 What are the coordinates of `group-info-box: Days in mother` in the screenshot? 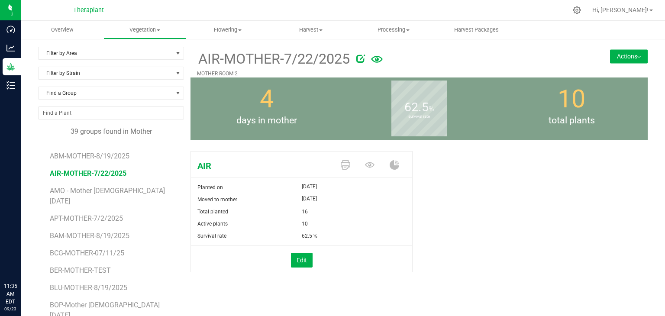 It's located at (267, 109).